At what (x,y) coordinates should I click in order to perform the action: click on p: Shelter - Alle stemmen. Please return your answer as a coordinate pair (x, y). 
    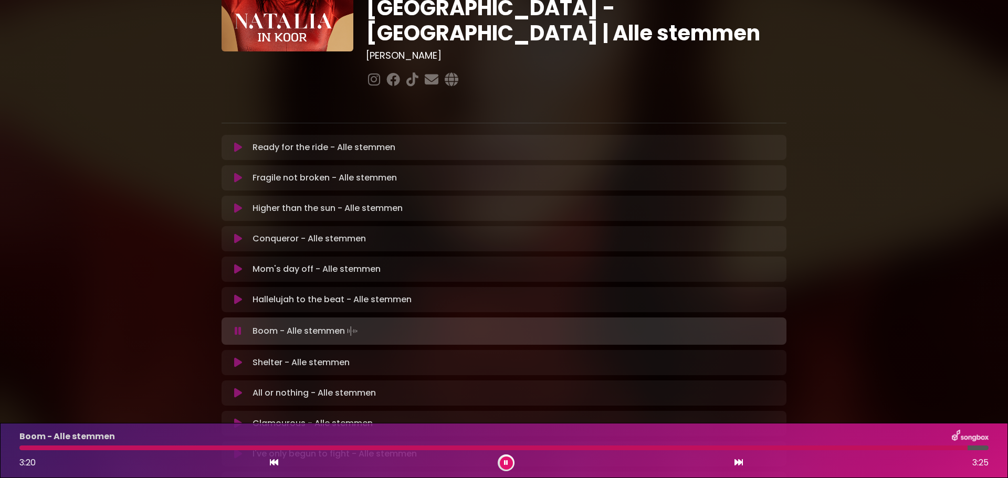
    Looking at the image, I should click on (301, 363).